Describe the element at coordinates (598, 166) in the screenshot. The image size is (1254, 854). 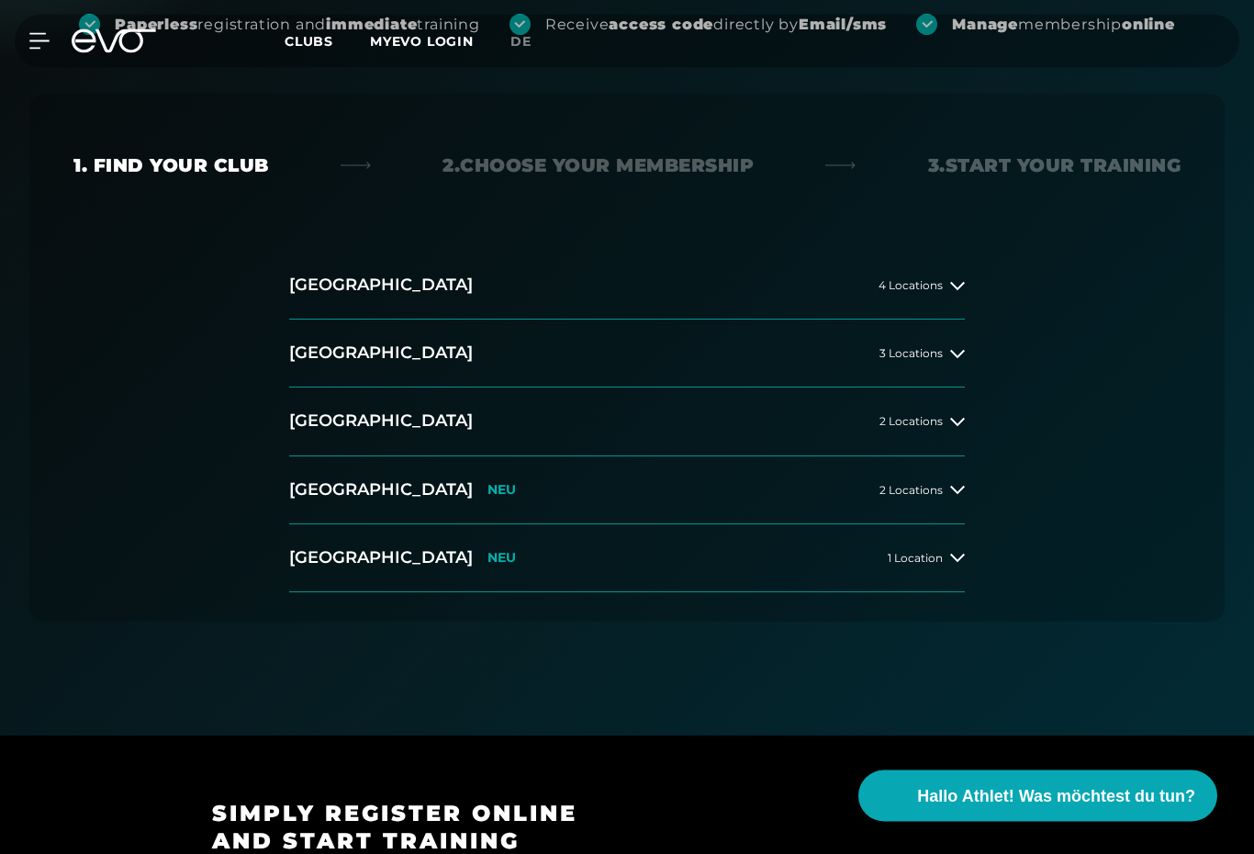
I see `div: 2. Choose your membership` at that location.